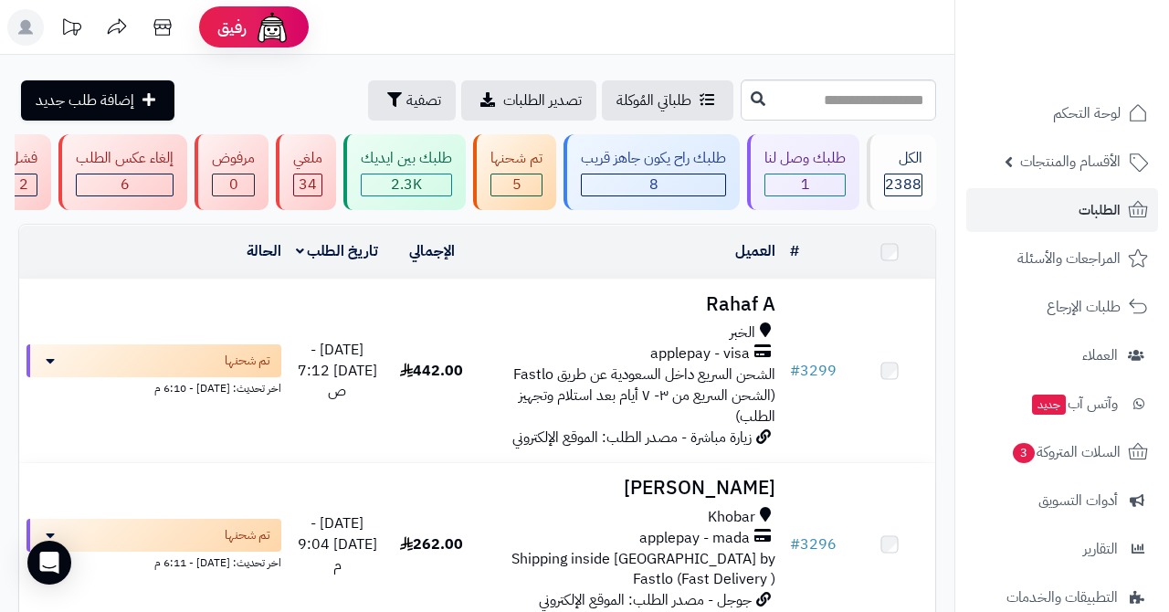 This screenshot has width=1169, height=612. I want to click on span: applepay - visa, so click(699, 353).